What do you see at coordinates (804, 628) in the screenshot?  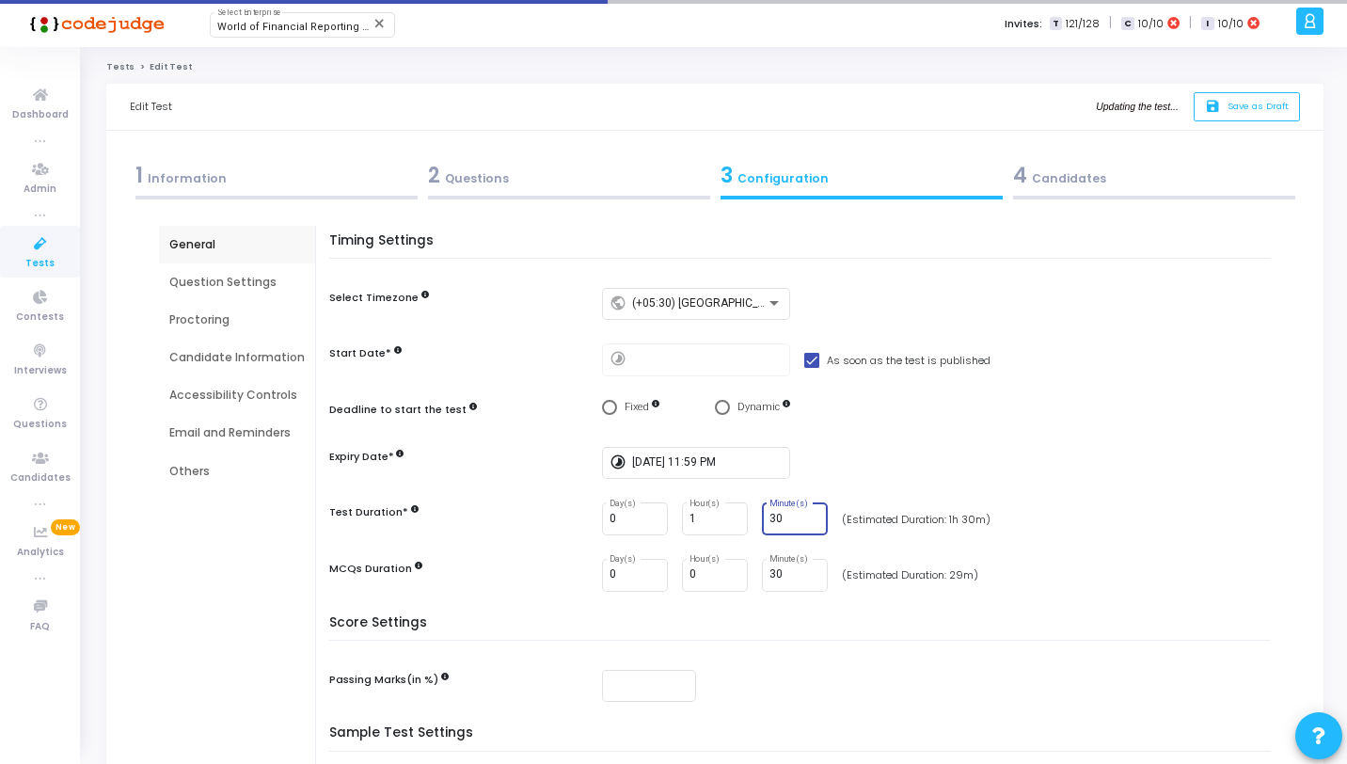 I see `h5: Score Settings` at bounding box center [804, 628].